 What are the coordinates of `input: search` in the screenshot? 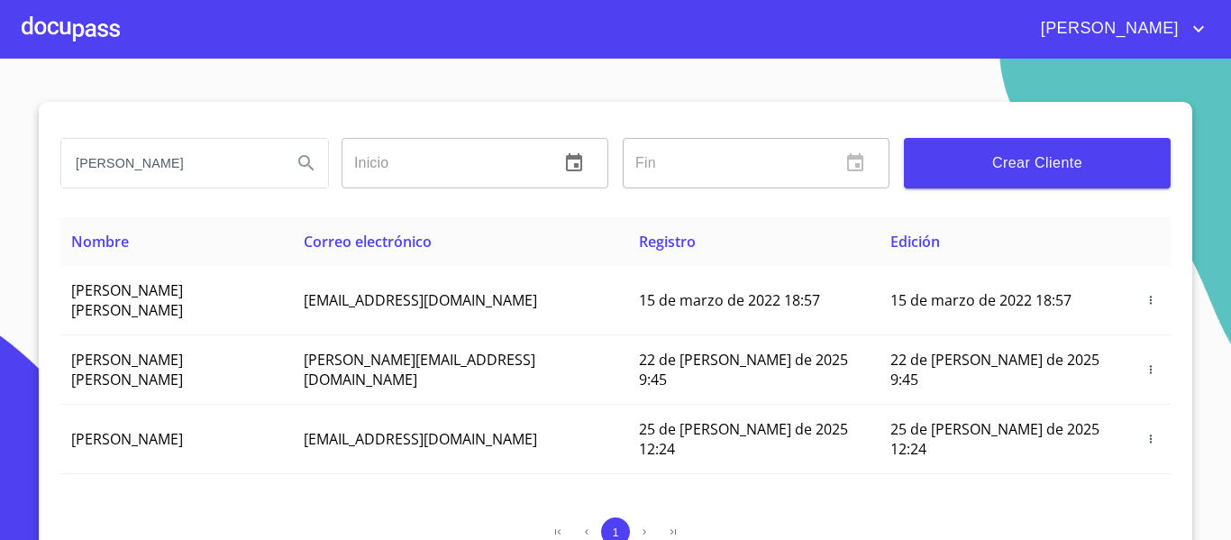 It's located at (169, 163).